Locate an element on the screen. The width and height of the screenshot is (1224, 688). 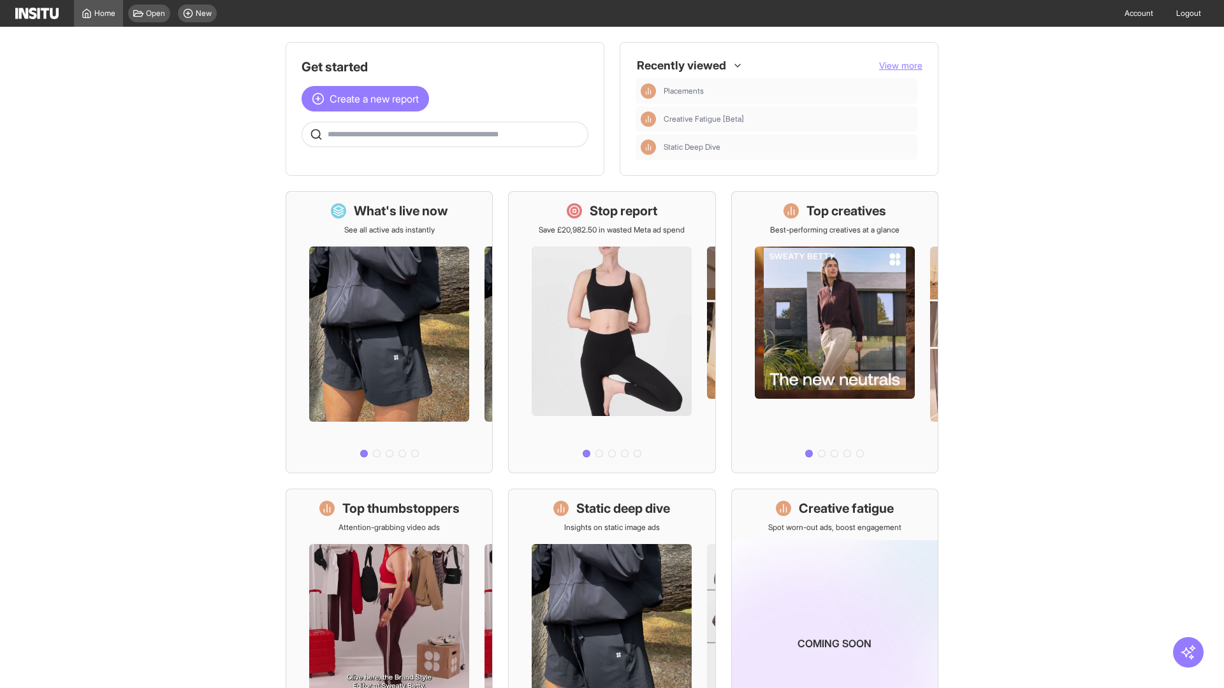
p: Save £20,982.50 in wasted Meta ad spend is located at coordinates (611, 230).